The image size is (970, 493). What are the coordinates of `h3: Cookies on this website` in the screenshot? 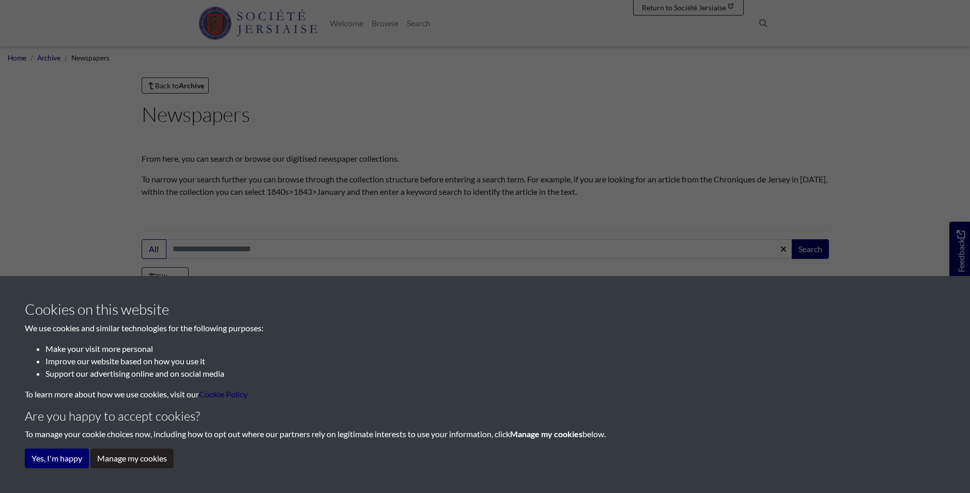 It's located at (485, 310).